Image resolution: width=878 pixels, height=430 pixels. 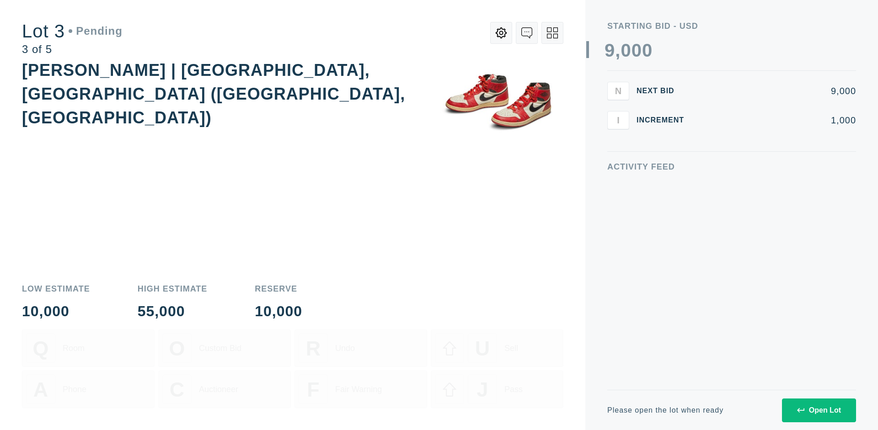 I want to click on div: 3 of 5, so click(x=72, y=49).